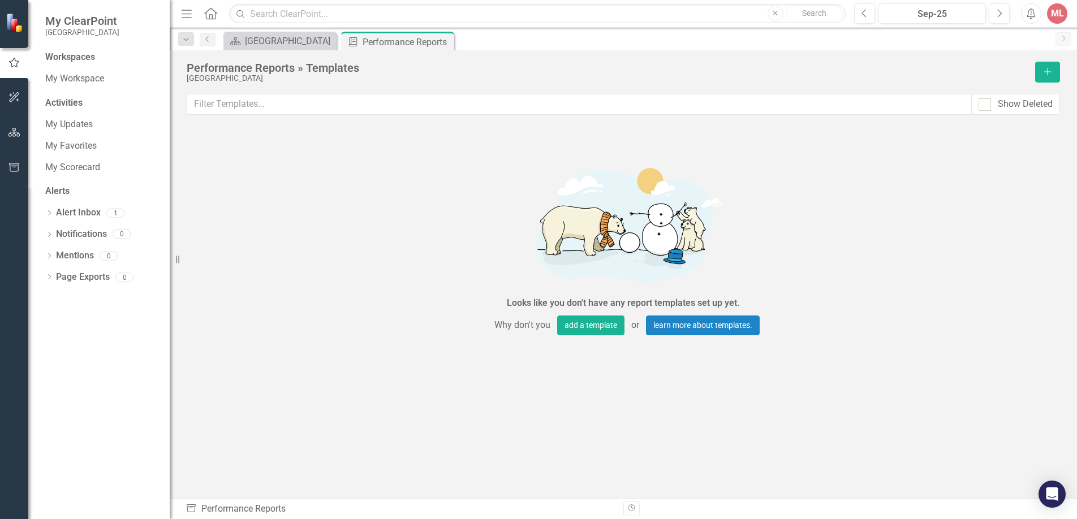 The image size is (1077, 519). I want to click on span: or, so click(635, 325).